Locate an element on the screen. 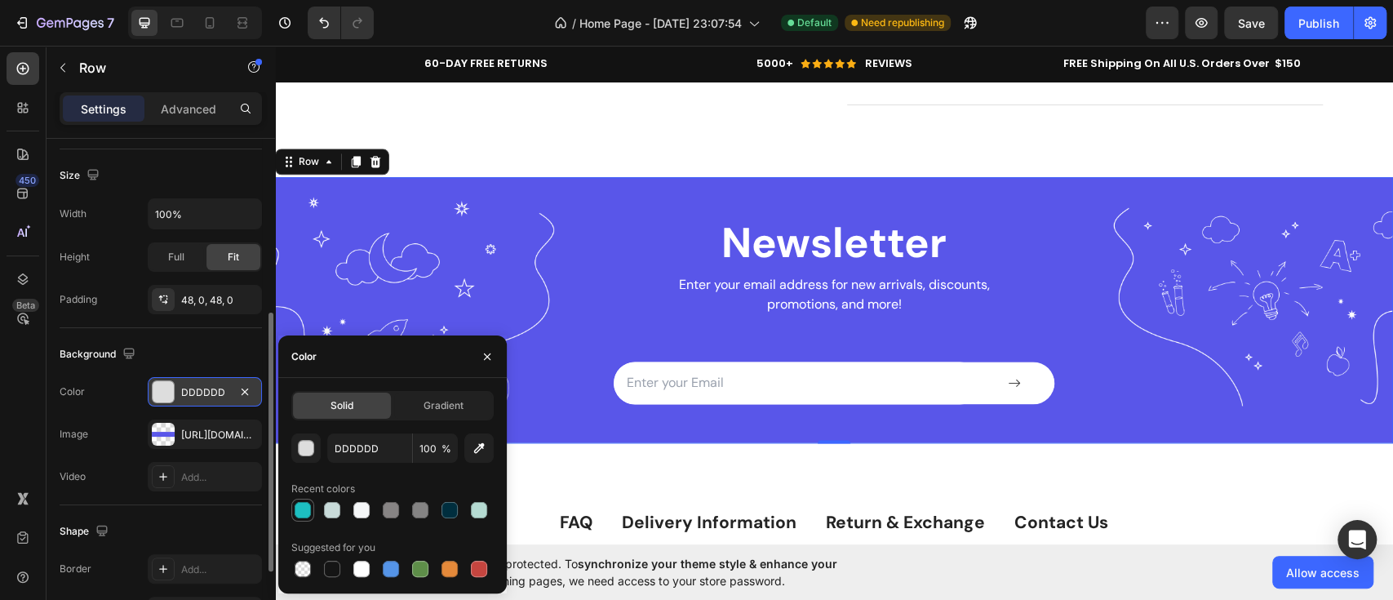 The height and width of the screenshot is (600, 1393). div: Size is located at coordinates (81, 175).